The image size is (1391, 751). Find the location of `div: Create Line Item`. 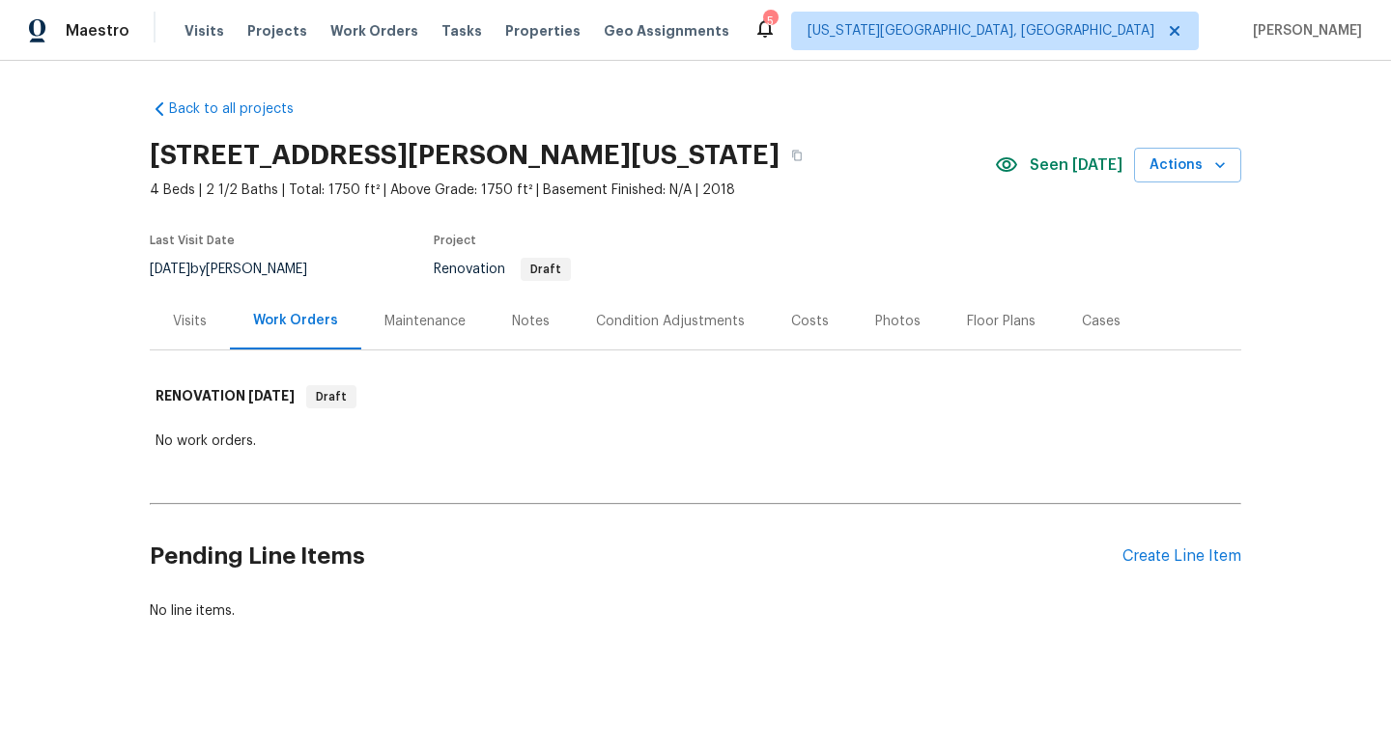

div: Create Line Item is located at coordinates (1181, 556).